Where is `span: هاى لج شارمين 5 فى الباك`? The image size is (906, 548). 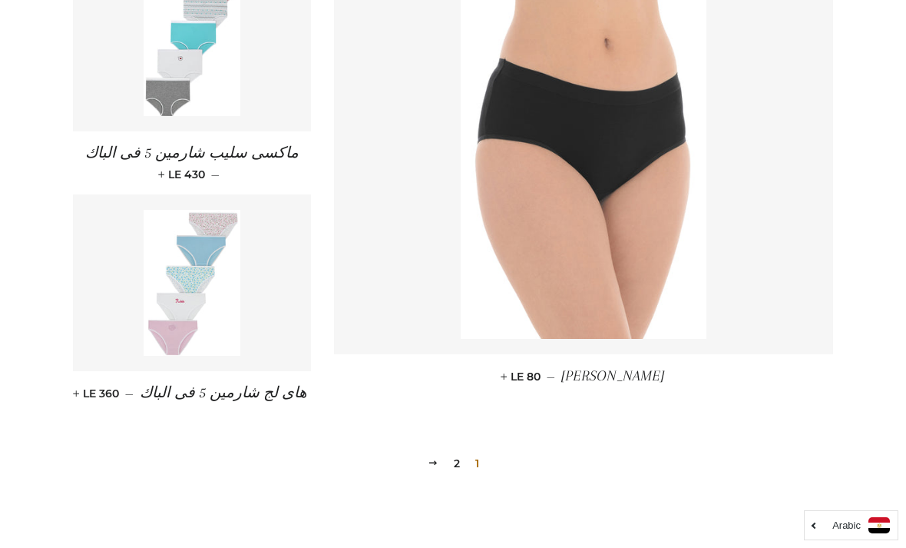
span: هاى لج شارمين 5 فى الباك is located at coordinates (223, 392).